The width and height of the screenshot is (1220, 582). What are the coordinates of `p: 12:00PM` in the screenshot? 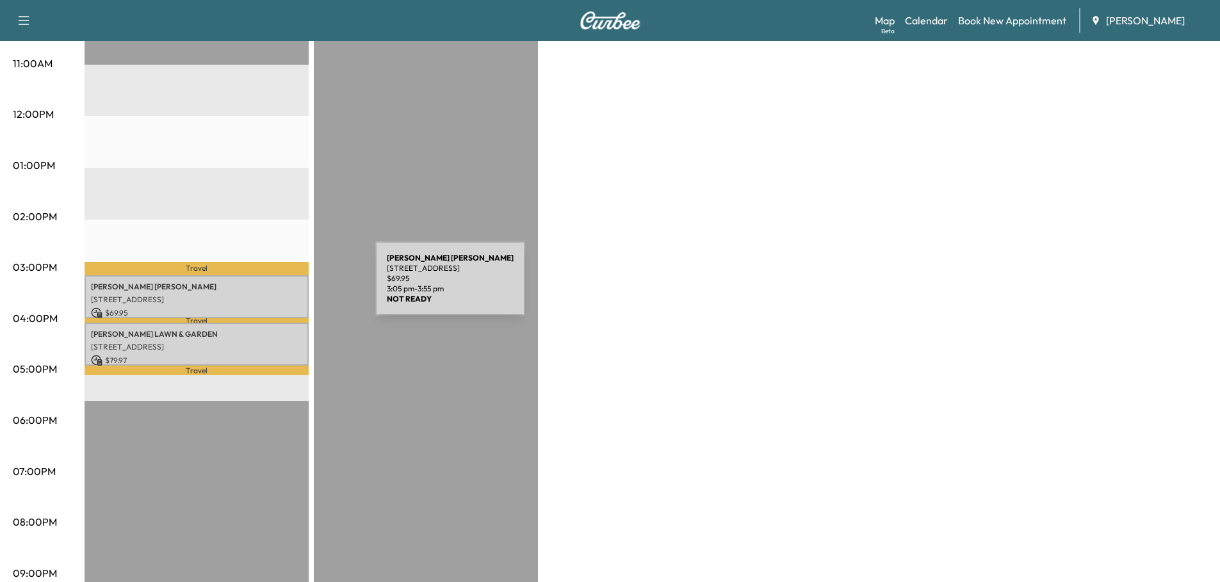 It's located at (33, 114).